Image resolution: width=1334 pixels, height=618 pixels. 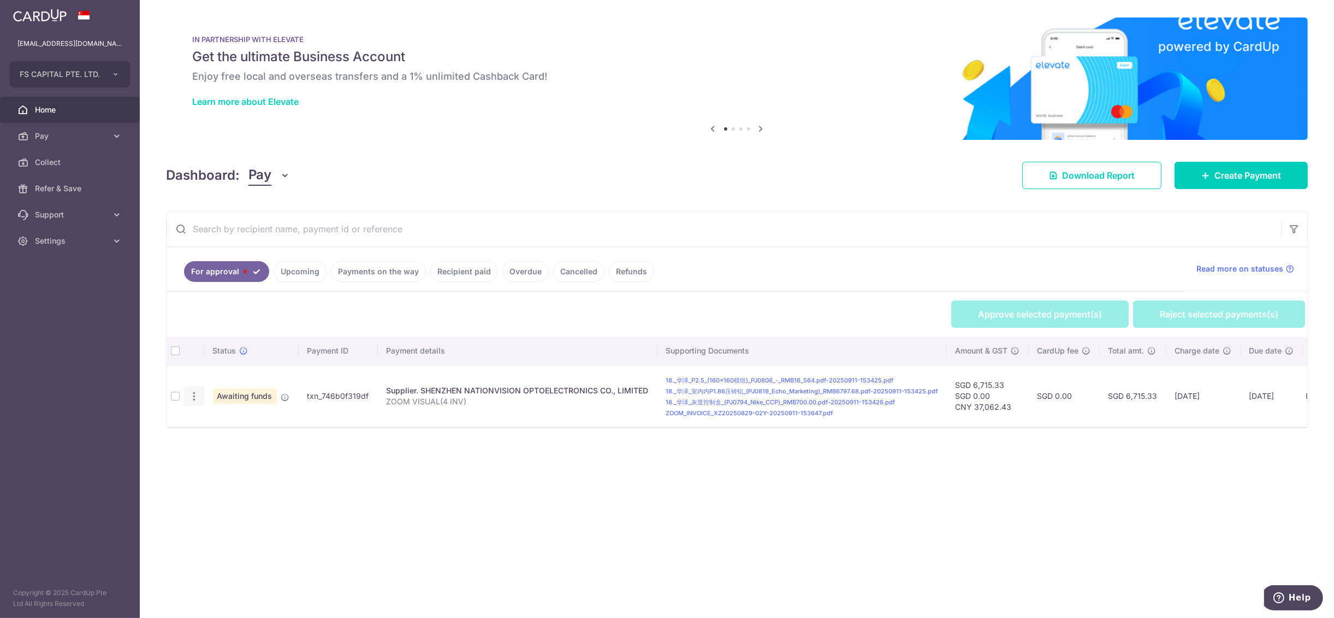 What do you see at coordinates (1266, 351) in the screenshot?
I see `span: Due date` at bounding box center [1266, 351].